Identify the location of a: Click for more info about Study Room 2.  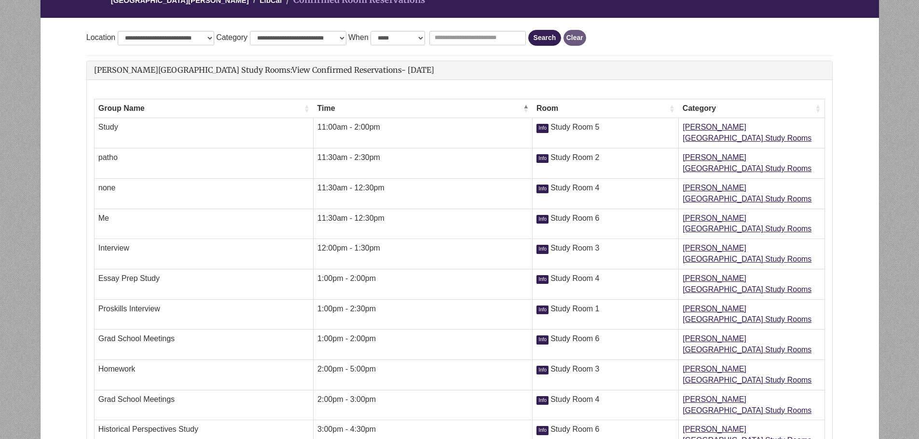
(543, 157).